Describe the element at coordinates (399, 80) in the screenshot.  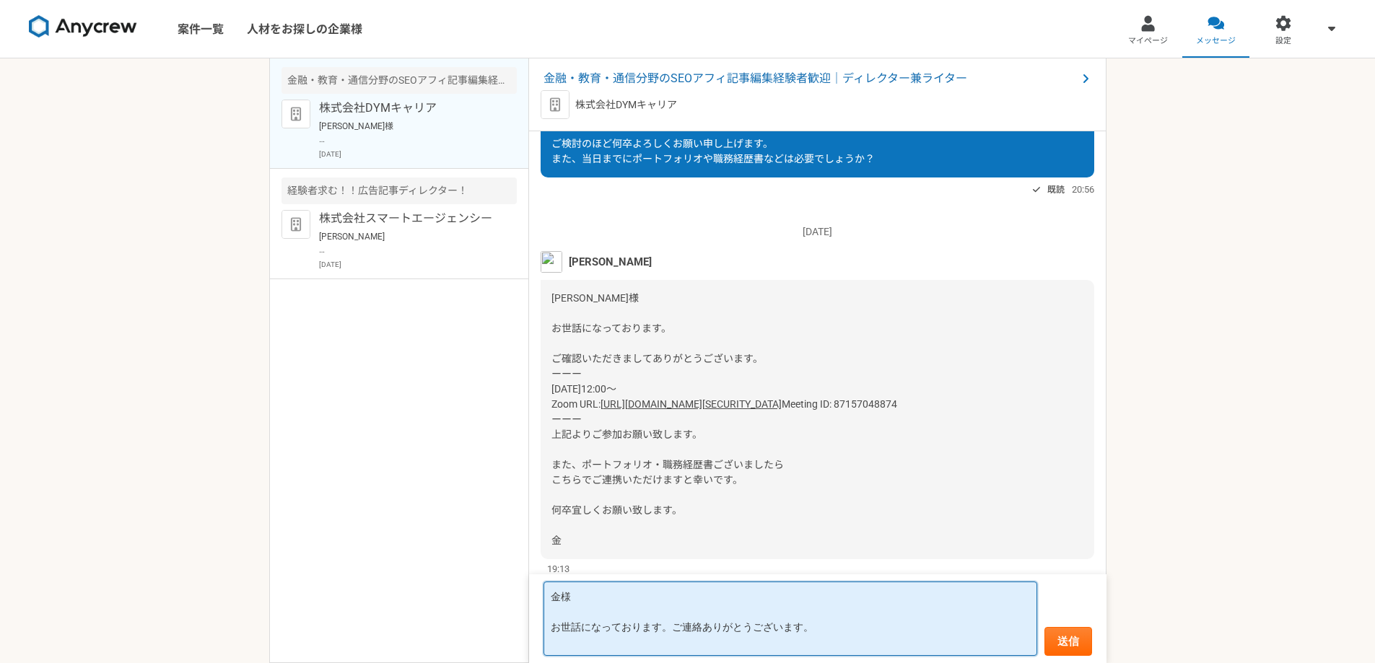
I see `div: 金融・教育・通信分野のSEOアフィ記事編集経験者歓迎｜ディレクター兼ライター` at that location.